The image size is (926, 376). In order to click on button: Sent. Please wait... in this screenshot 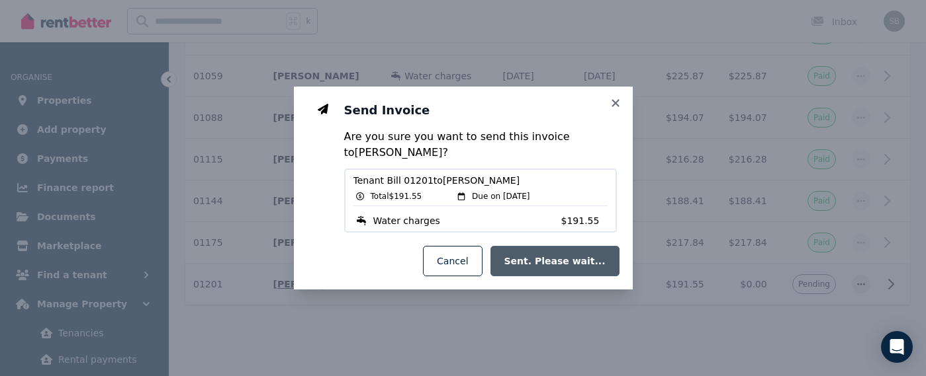, I will do `click(554, 261)`.